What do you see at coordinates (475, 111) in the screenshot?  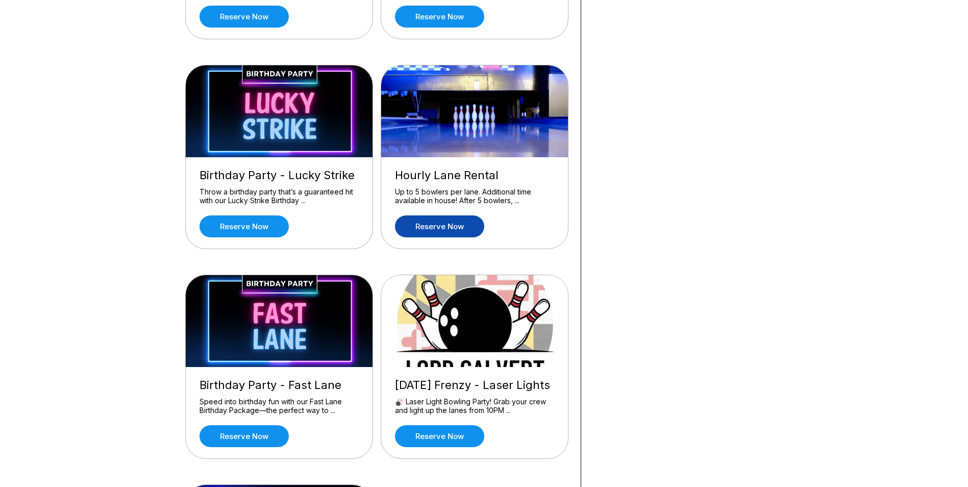 I see `img: Hourly Lane Rental` at bounding box center [475, 111].